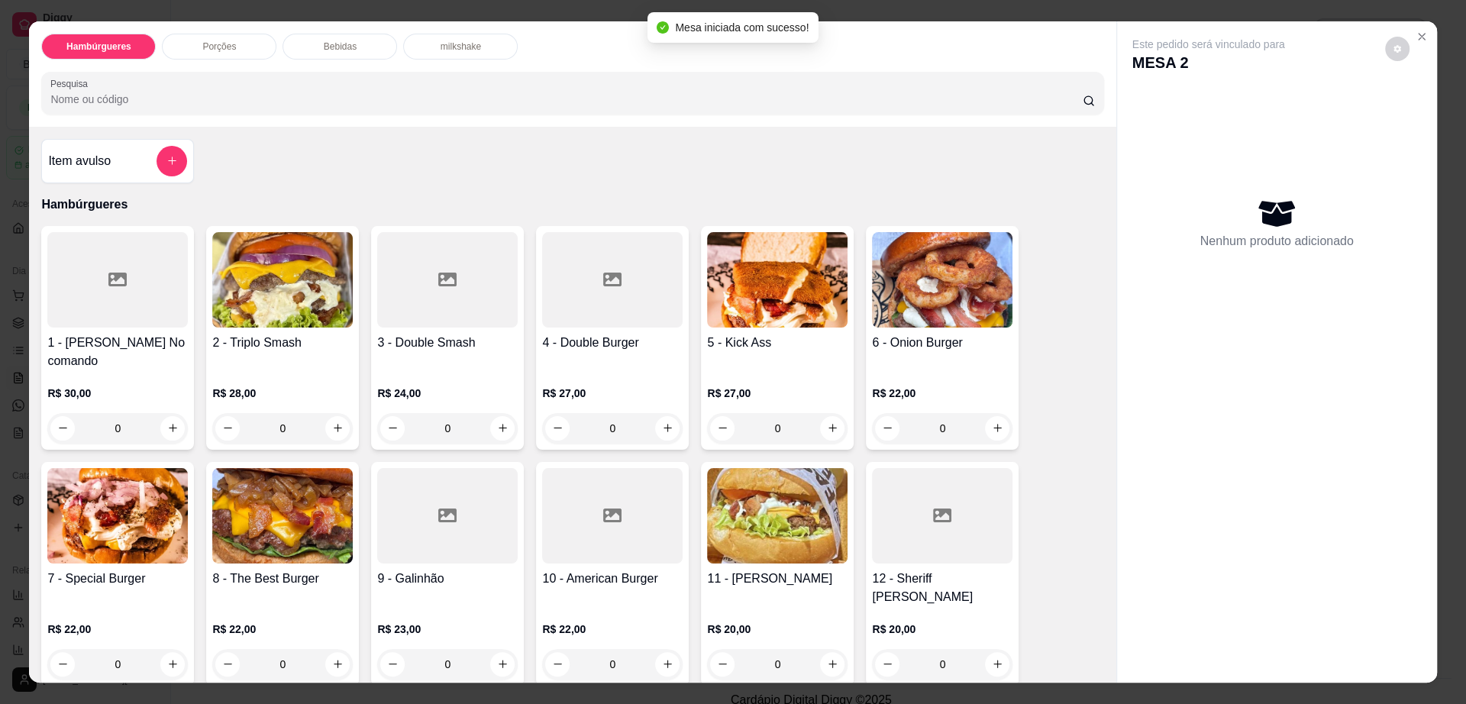  Describe the element at coordinates (1421, 37) in the screenshot. I see `button: Close` at that location.